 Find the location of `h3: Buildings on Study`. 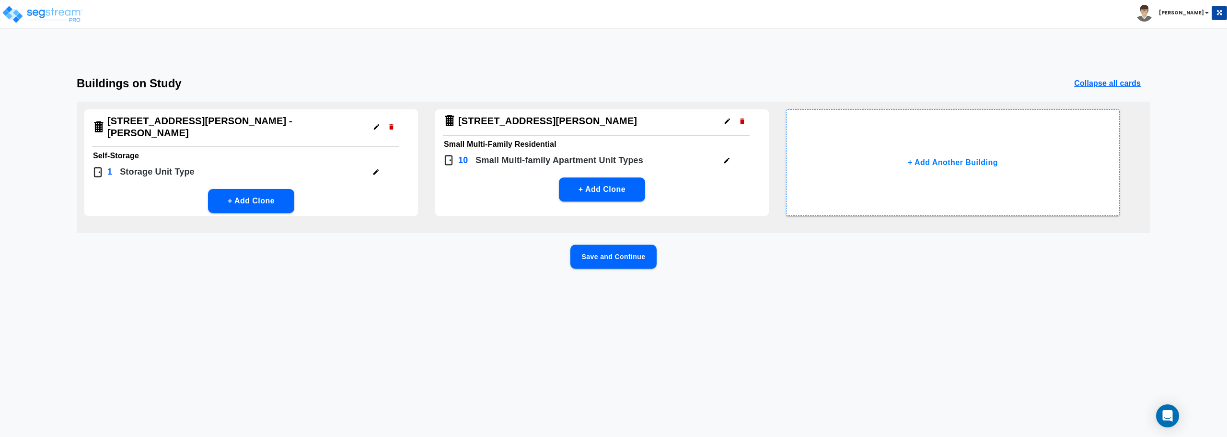

h3: Buildings on Study is located at coordinates (129, 83).